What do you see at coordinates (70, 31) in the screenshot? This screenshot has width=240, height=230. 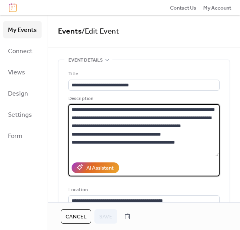 I see `a: Events` at bounding box center [70, 31].